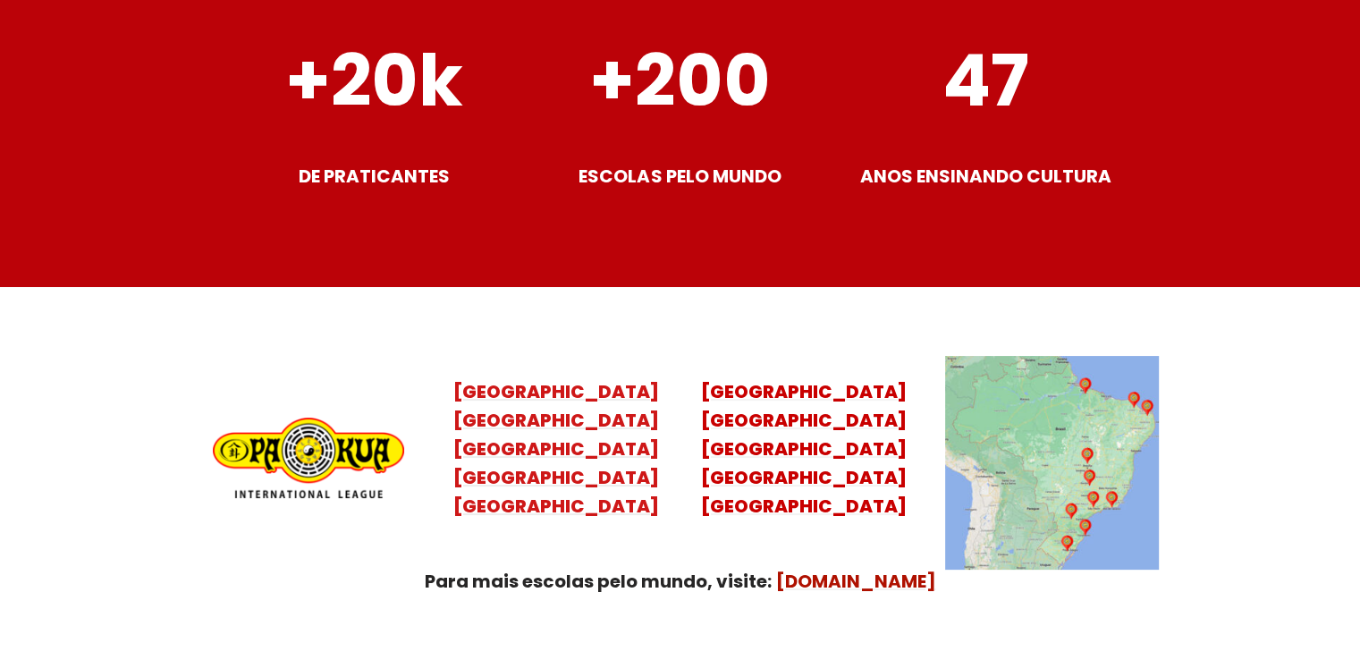  What do you see at coordinates (374, 176) in the screenshot?
I see `strong: DE PRATICANTES` at bounding box center [374, 176].